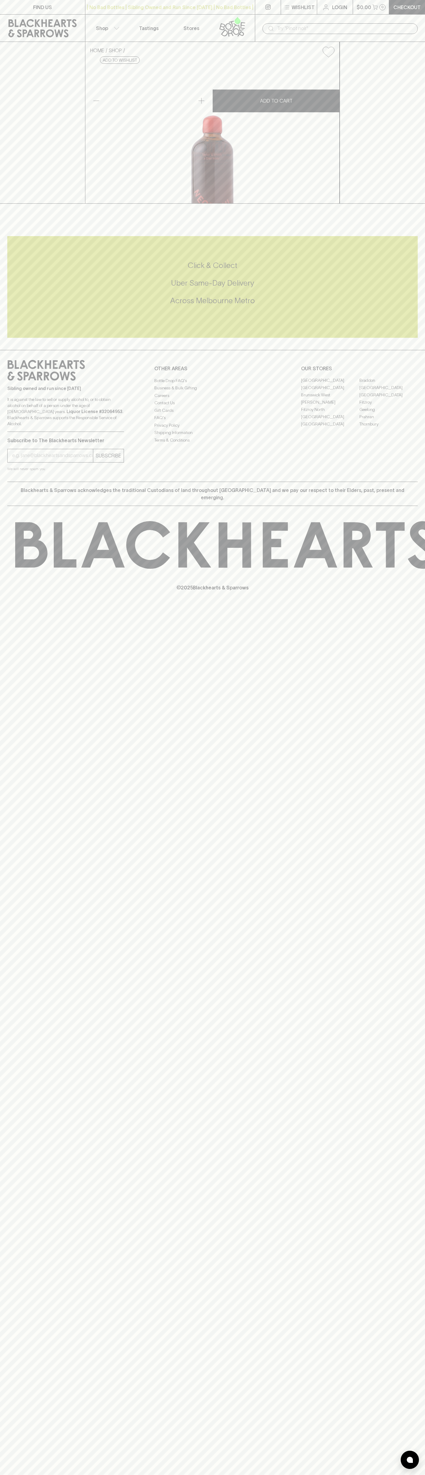 Image resolution: width=425 pixels, height=1475 pixels. I want to click on button: ADD TO CART, so click(276, 101).